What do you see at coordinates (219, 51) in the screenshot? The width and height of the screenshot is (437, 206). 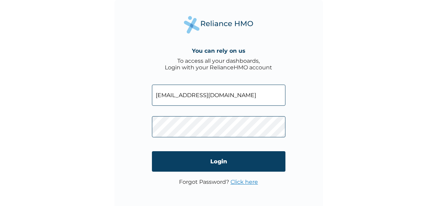 I see `h4: You can rely on us` at bounding box center [219, 51].